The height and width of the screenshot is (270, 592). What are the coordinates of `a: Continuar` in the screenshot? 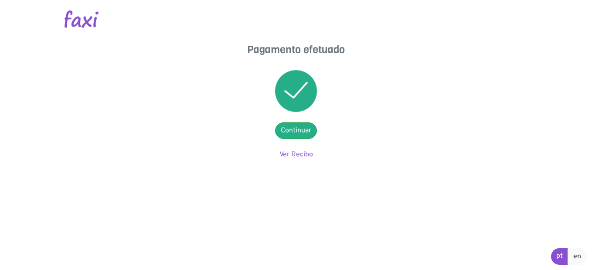 It's located at (296, 131).